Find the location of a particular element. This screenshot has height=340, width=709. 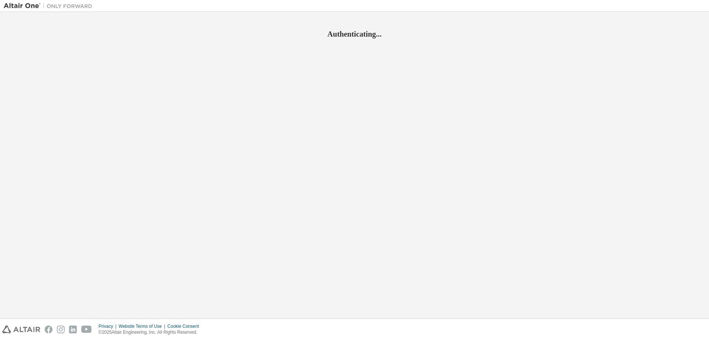

img: instagram.svg is located at coordinates (61, 329).